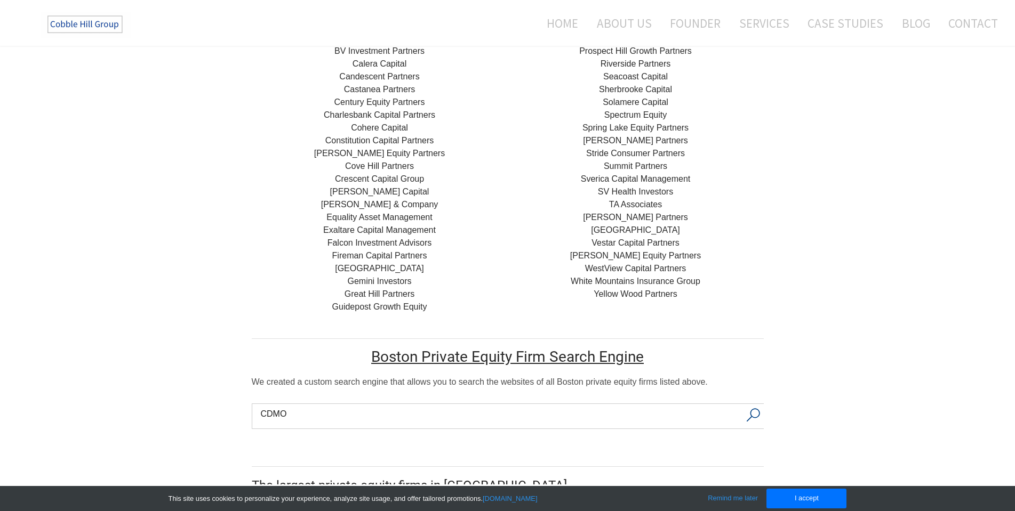 The width and height of the screenshot is (1015, 511). I want to click on a: Summit Partners, so click(635, 166).